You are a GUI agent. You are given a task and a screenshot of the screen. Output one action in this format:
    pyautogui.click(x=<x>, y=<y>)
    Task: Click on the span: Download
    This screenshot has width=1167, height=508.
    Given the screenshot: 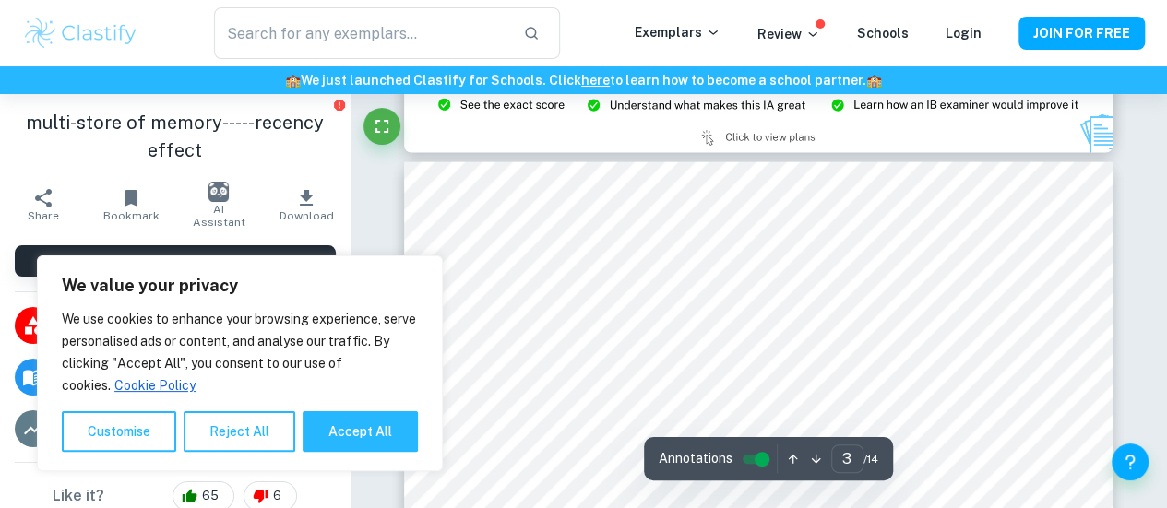 What is the action you would take?
    pyautogui.click(x=306, y=216)
    